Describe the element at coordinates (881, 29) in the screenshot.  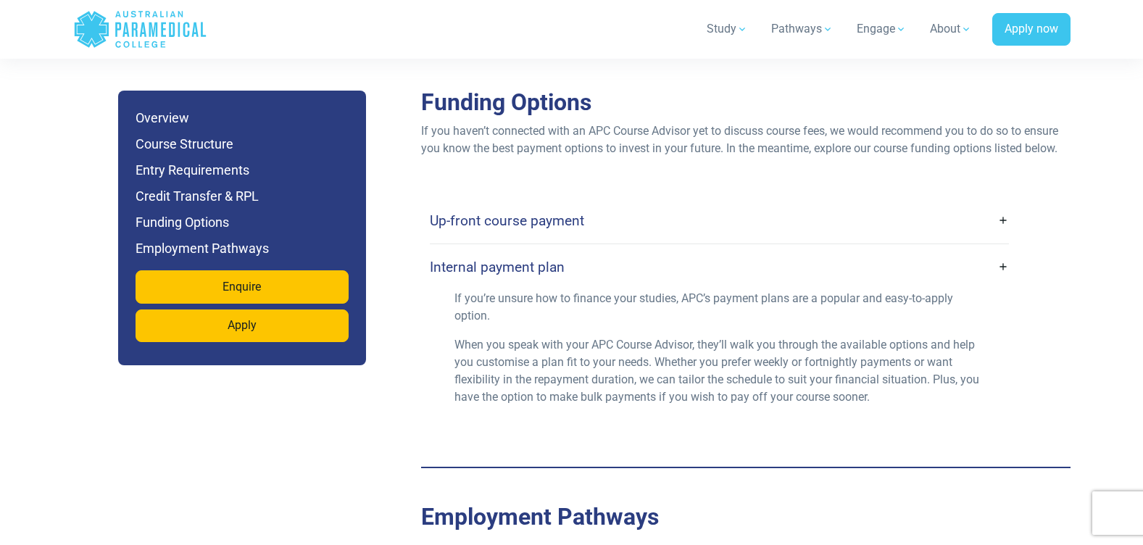
I see `a: Engage` at that location.